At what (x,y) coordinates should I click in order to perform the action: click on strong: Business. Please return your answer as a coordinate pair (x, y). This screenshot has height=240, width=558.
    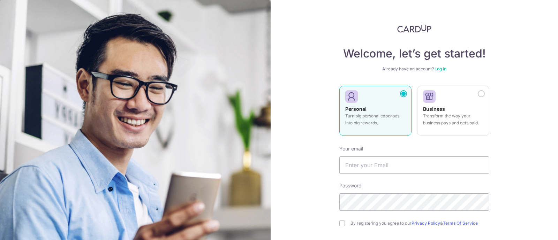
    Looking at the image, I should click on (434, 109).